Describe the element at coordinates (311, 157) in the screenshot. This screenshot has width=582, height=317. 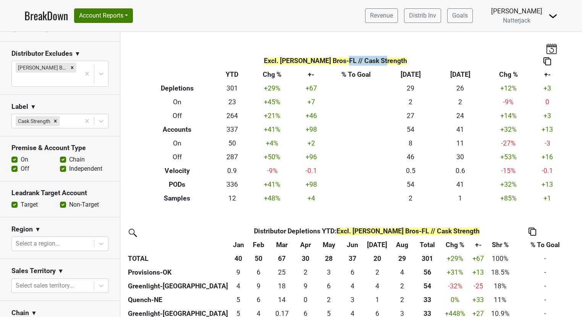
I see `td: +96` at that location.